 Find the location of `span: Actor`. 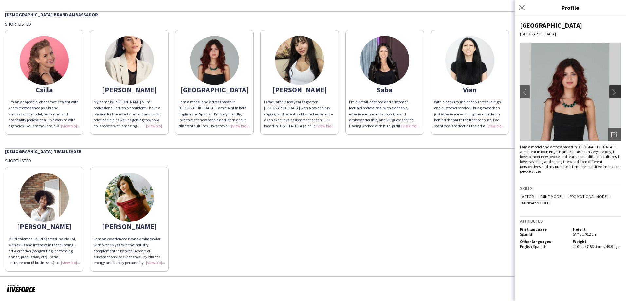

span: Actor is located at coordinates (528, 196).